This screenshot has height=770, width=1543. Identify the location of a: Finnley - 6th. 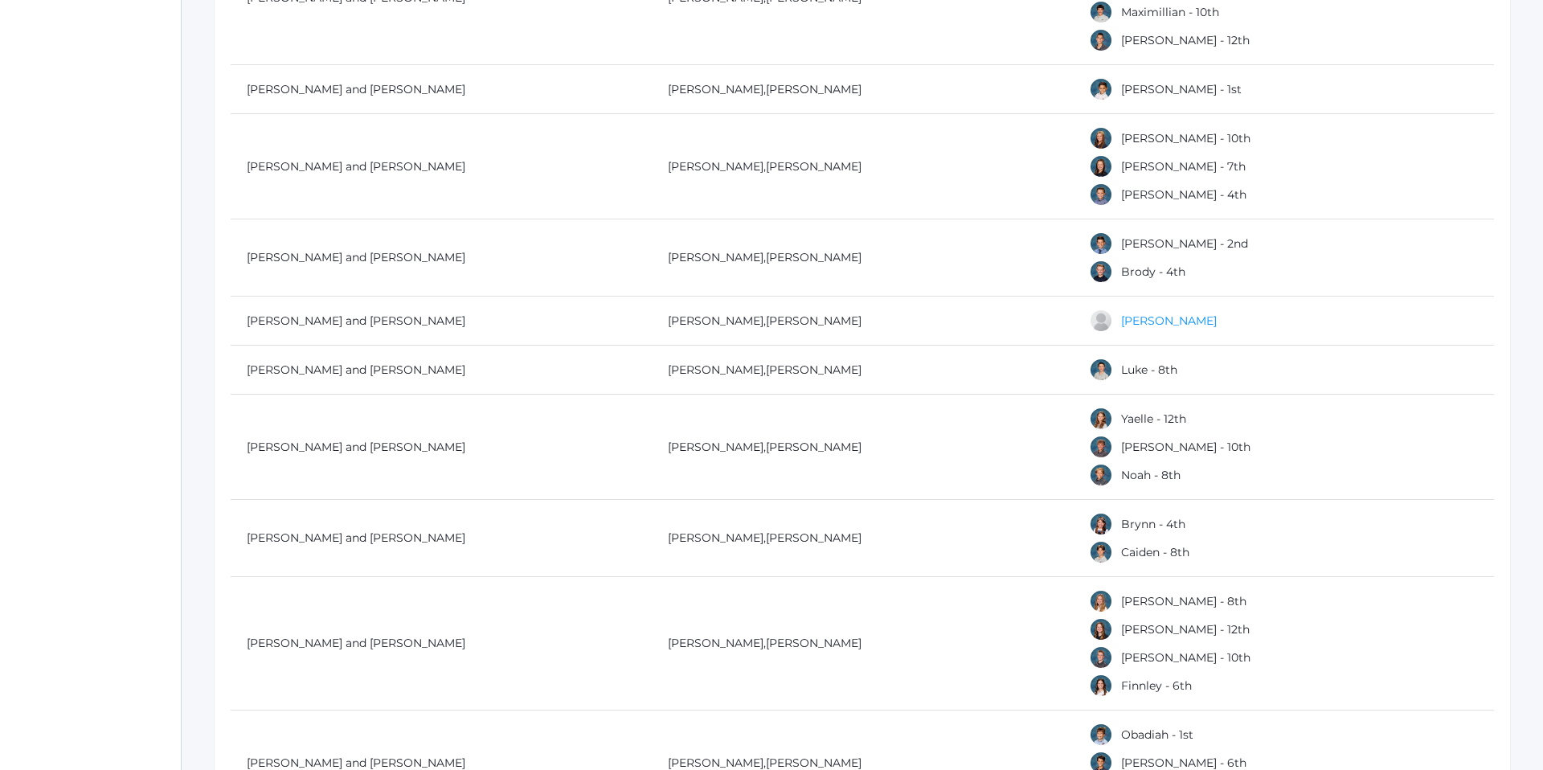
(1157, 686).